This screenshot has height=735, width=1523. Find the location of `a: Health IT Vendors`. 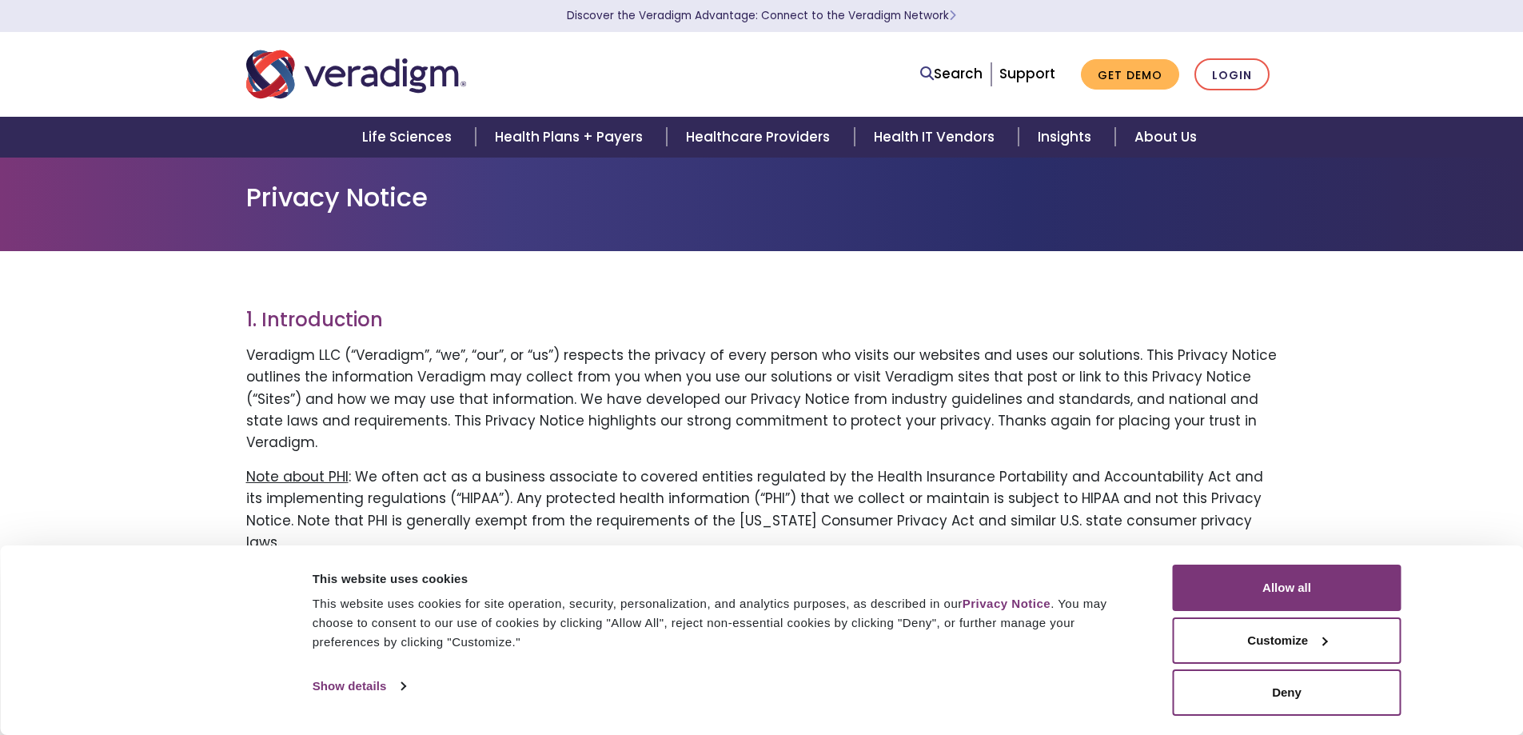

a: Health IT Vendors is located at coordinates (936, 137).